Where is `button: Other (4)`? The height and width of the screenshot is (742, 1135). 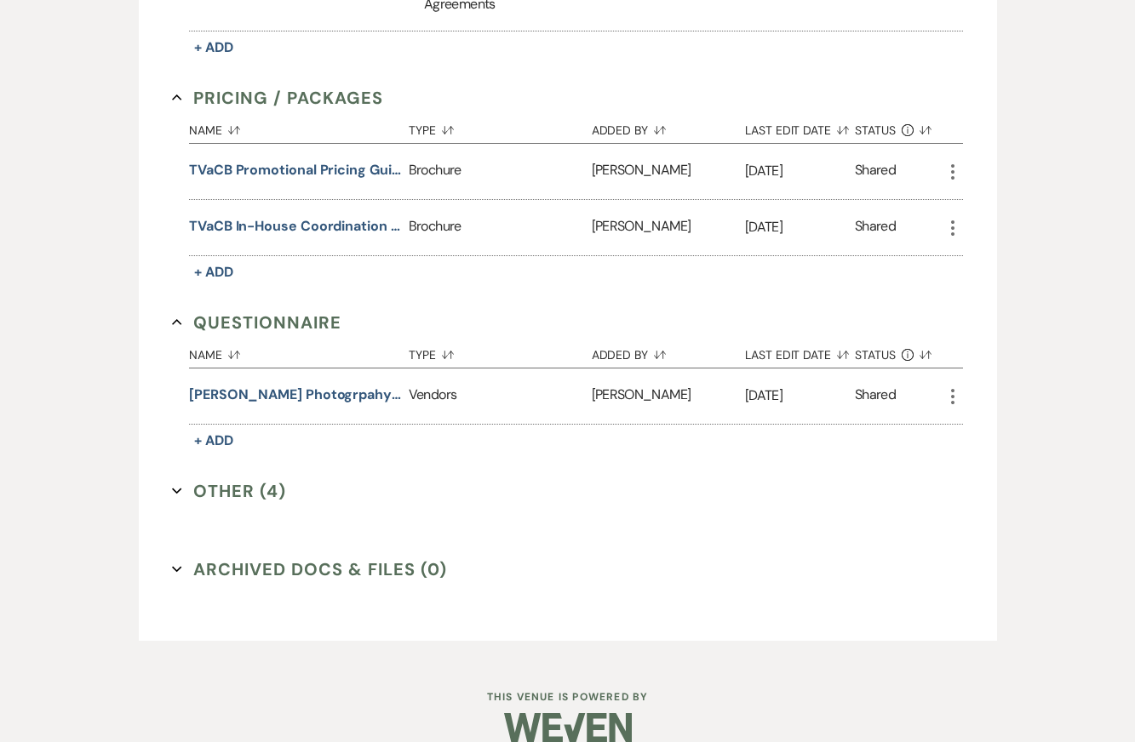 button: Other (4) is located at coordinates (229, 491).